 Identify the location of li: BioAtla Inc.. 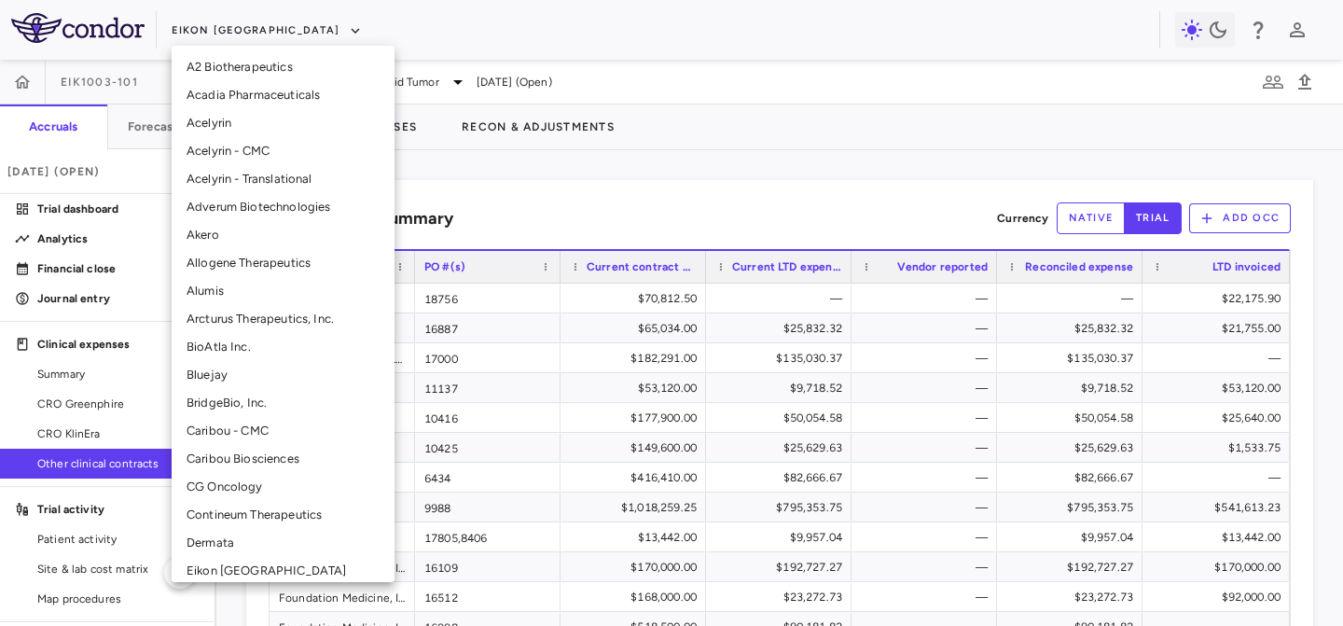
(283, 347).